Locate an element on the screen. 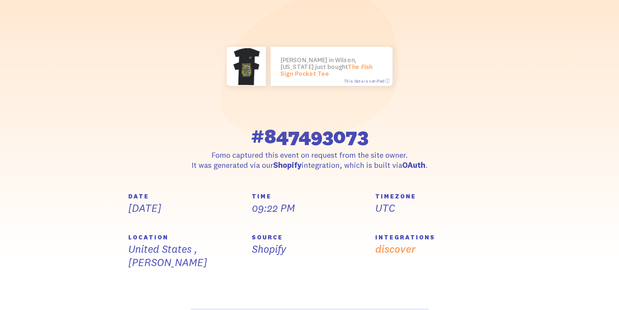 The height and width of the screenshot is (310, 619). h5: INTEGRATIONS is located at coordinates (433, 237).